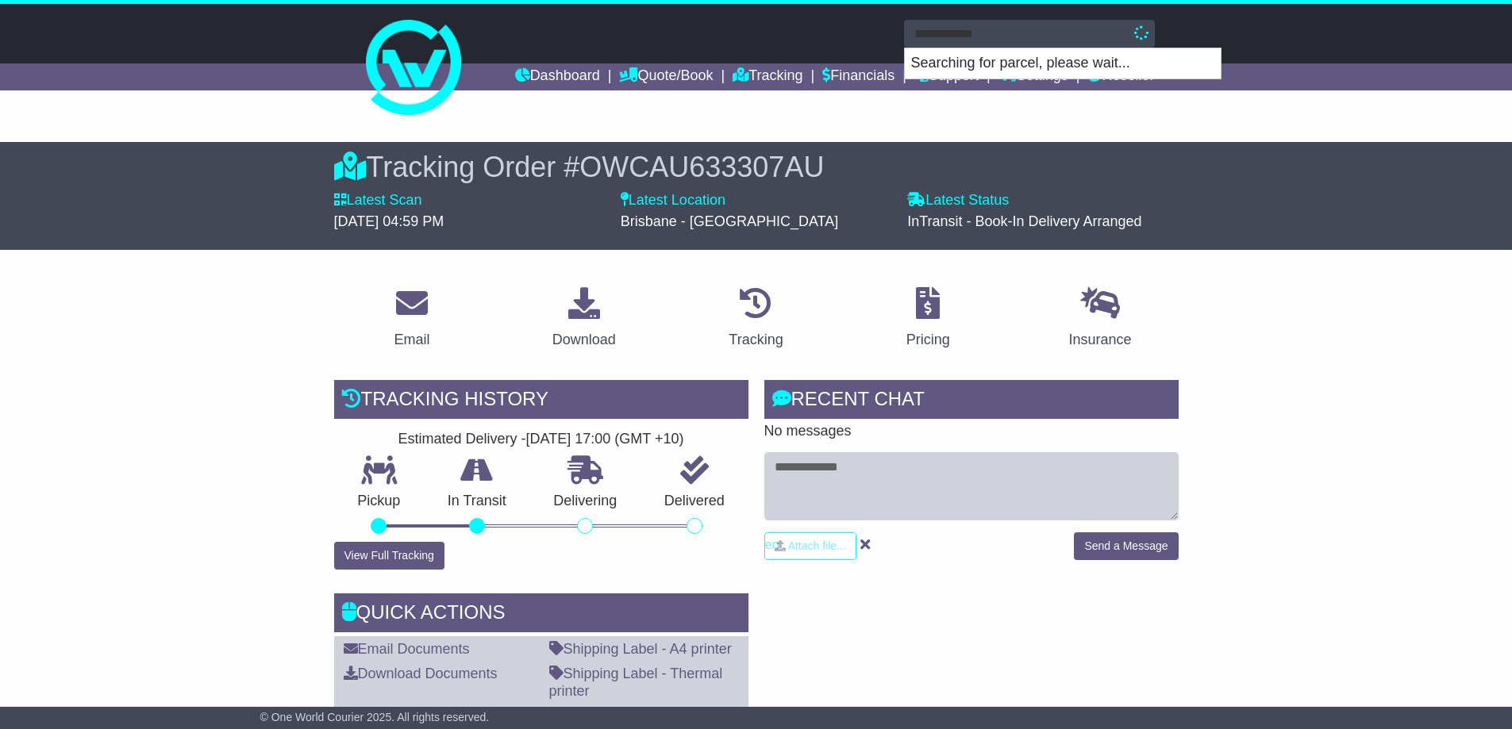  What do you see at coordinates (406, 649) in the screenshot?
I see `a: Email Documents` at bounding box center [406, 649].